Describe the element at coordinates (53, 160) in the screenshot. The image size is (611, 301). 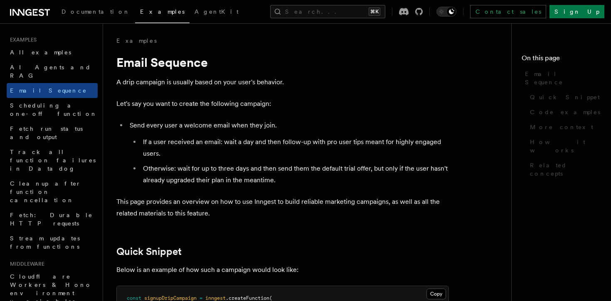
I see `span: Track all function failures in Datadog` at that location.